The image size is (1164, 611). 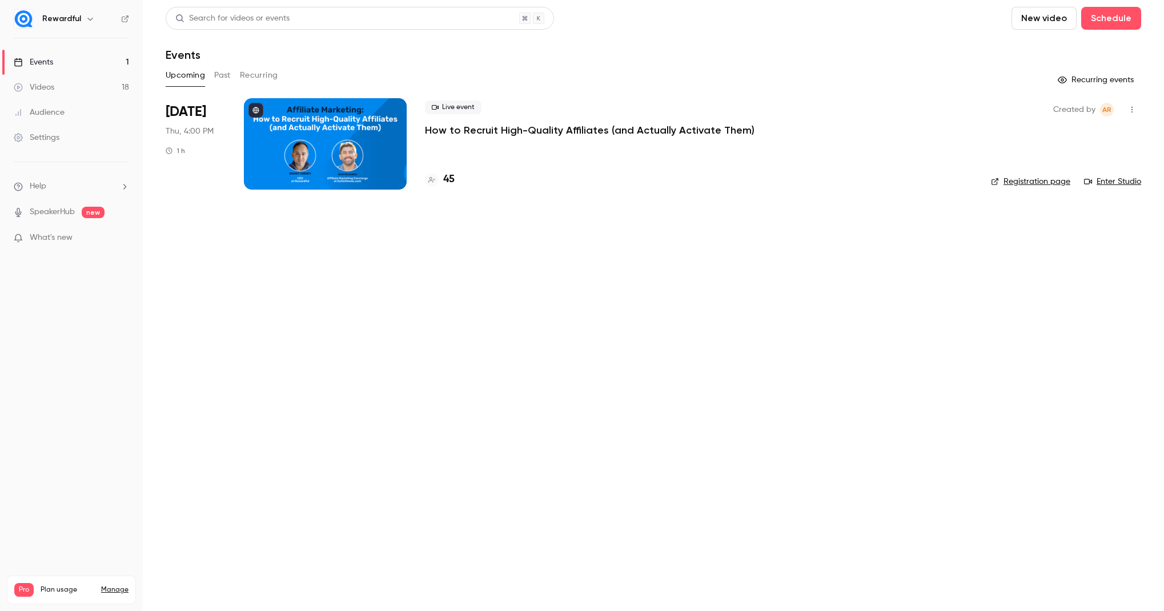 What do you see at coordinates (37, 138) in the screenshot?
I see `div: Settings` at bounding box center [37, 138].